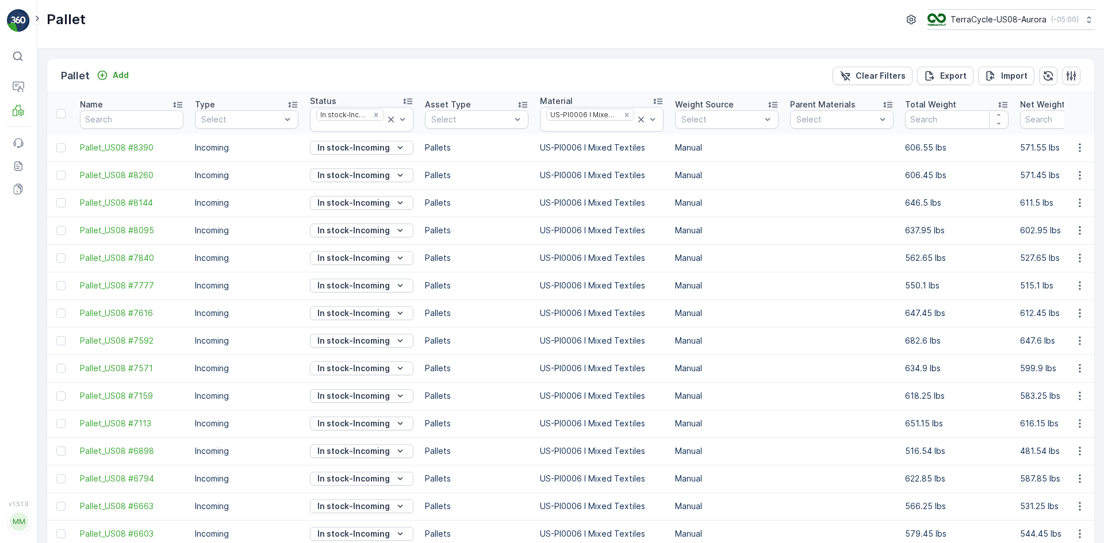 The image size is (1104, 543). I want to click on span: Pallet_US08 #8144, so click(132, 203).